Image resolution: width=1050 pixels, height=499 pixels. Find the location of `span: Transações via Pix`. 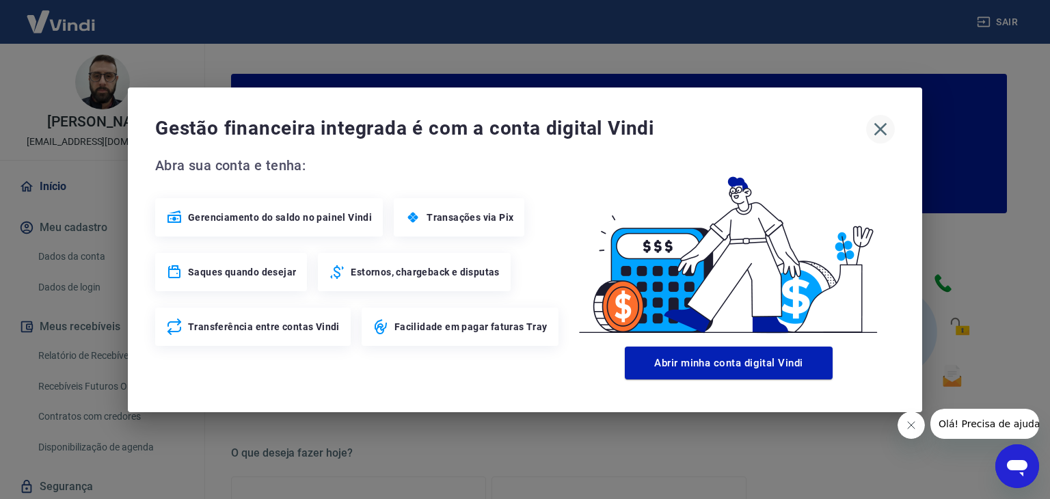

span: Transações via Pix is located at coordinates (469, 217).